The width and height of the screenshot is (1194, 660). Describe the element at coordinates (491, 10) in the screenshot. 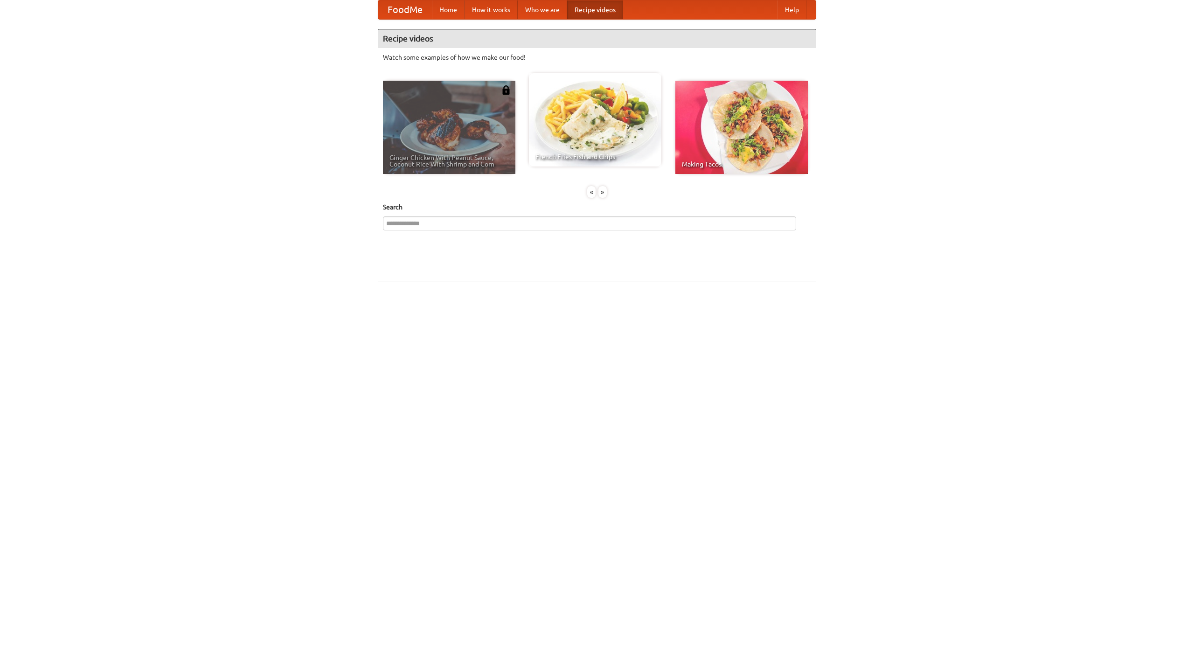

I see `a: How it works` at that location.